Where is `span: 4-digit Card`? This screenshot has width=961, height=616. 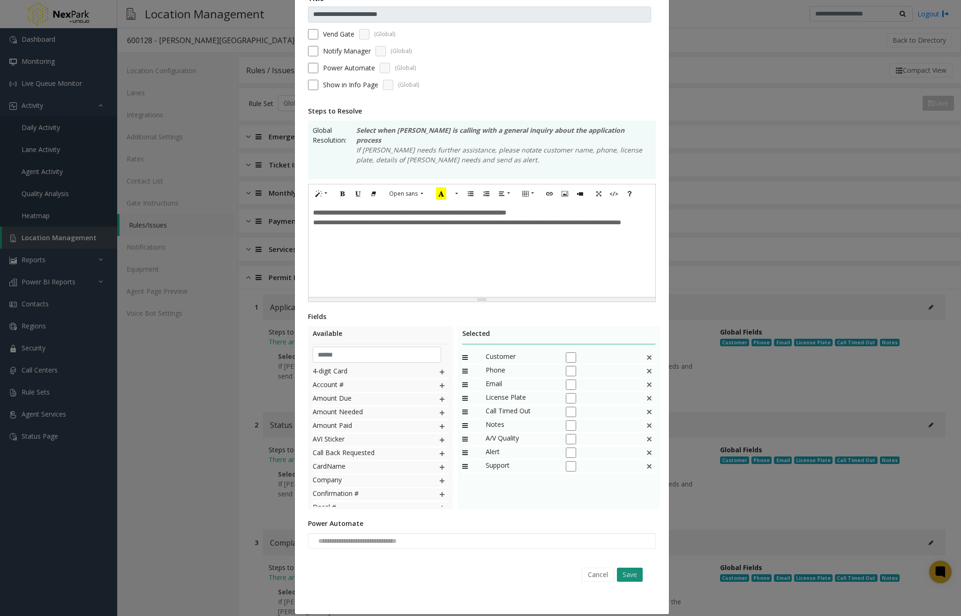
span: 4-digit Card is located at coordinates (366, 372).